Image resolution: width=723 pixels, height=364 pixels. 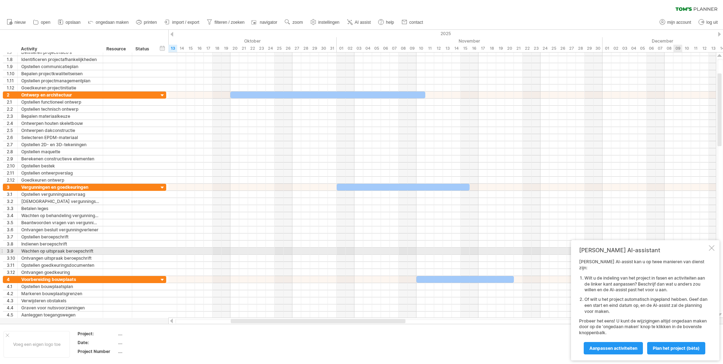 I want to click on div: Opstellen communicatieplan, so click(x=60, y=66).